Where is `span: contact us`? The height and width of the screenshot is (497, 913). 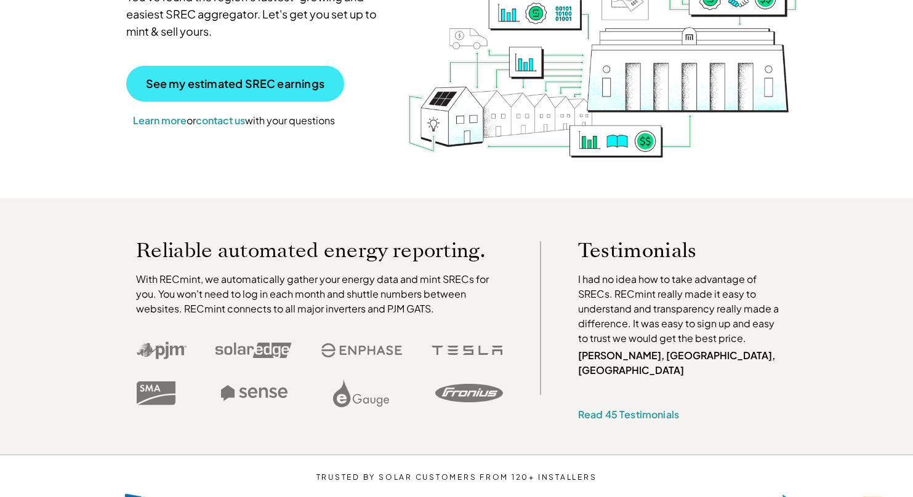
span: contact us is located at coordinates (220, 120).